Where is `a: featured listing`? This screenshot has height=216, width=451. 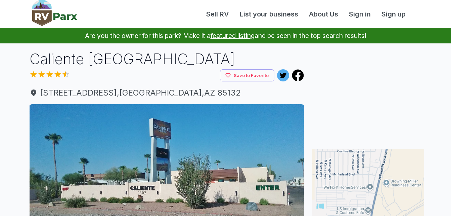
a: featured listing is located at coordinates (232, 36).